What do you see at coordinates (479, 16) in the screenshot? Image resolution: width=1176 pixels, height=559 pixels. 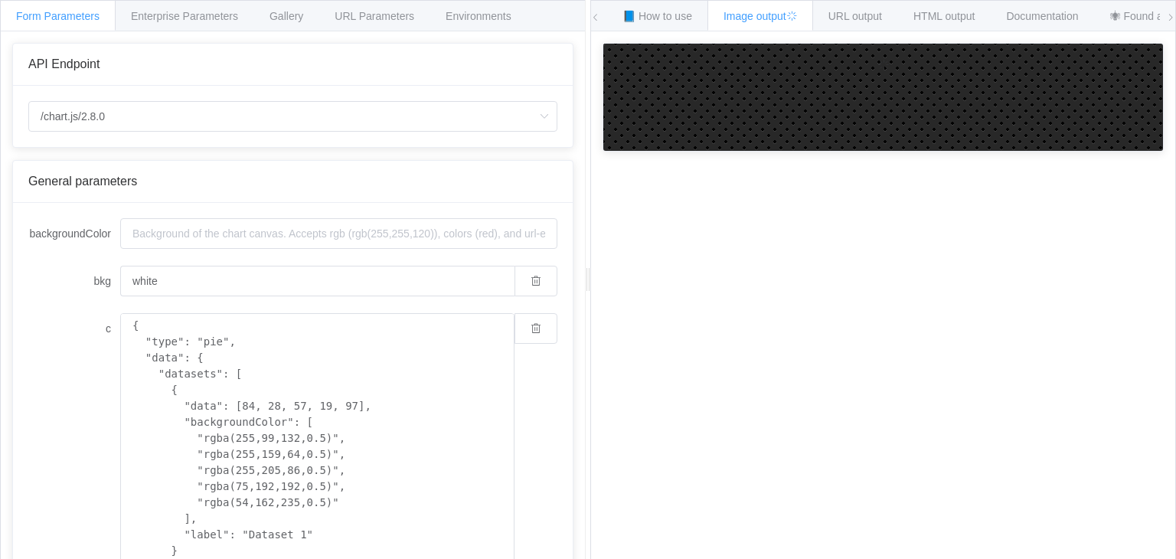 I see `span: Environments` at bounding box center [479, 16].